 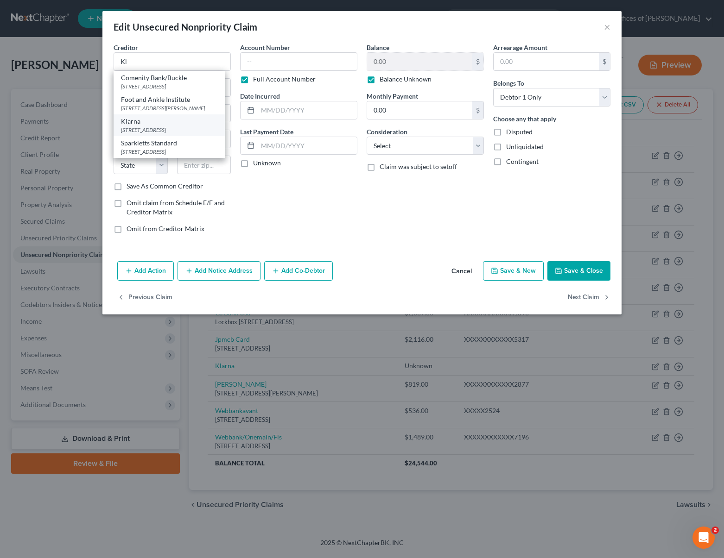 I want to click on span: Disputed, so click(x=519, y=132).